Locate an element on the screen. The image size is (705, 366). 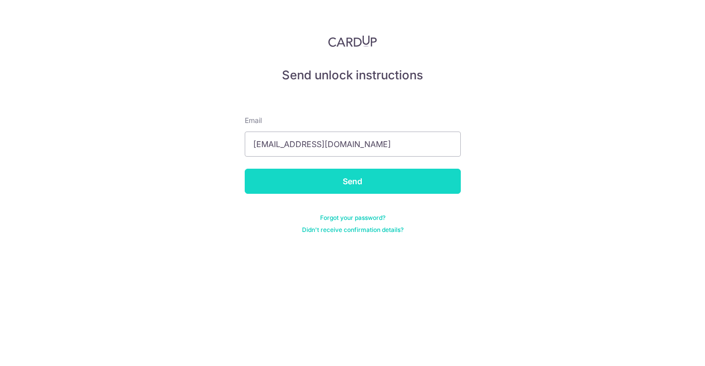
img: CardUp Logo is located at coordinates (353, 41).